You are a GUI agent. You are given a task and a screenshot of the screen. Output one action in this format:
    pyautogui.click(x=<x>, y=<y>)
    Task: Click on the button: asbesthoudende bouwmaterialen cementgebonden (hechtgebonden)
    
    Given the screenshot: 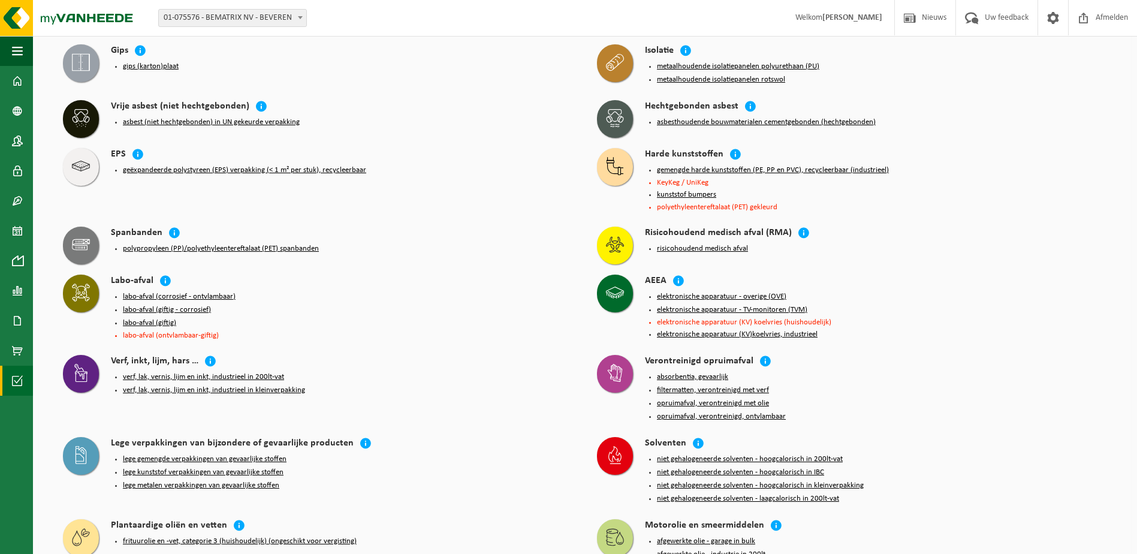 What is the action you would take?
    pyautogui.click(x=766, y=122)
    